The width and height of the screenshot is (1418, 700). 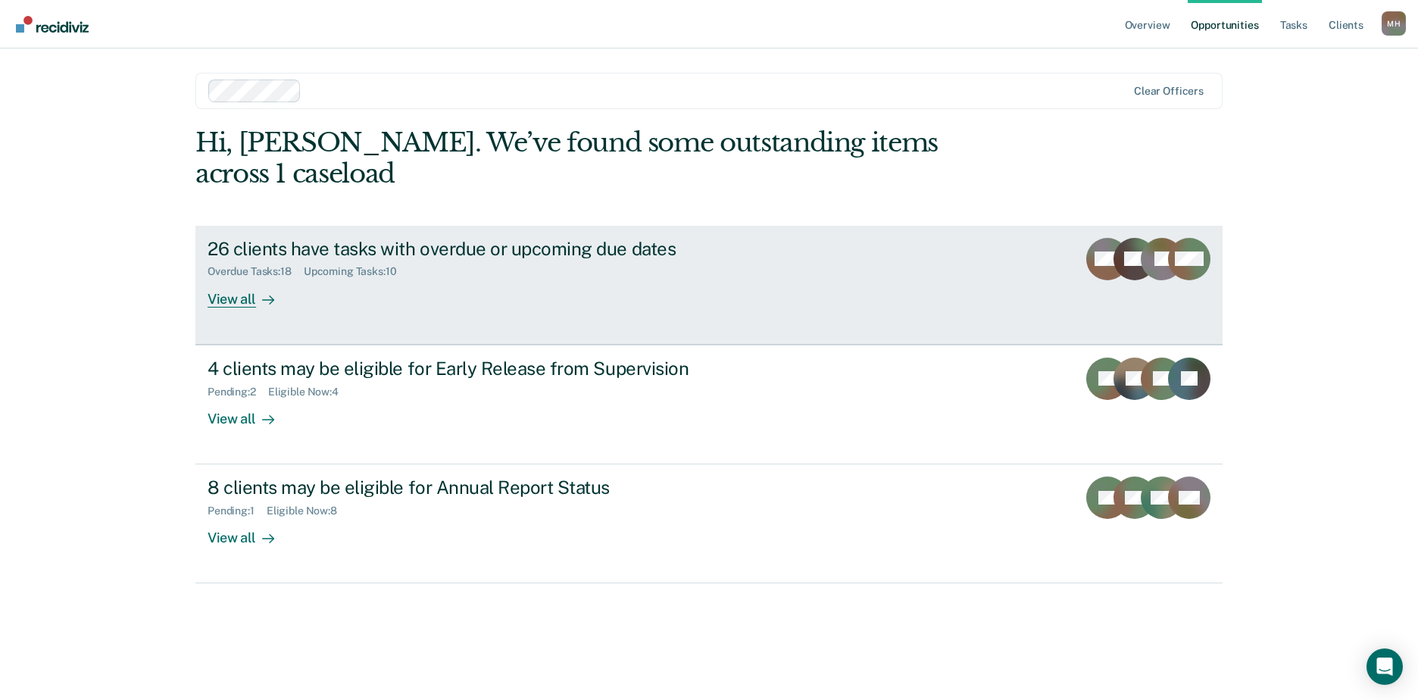 What do you see at coordinates (237, 511) in the screenshot?
I see `div: Pending : 1` at bounding box center [237, 511].